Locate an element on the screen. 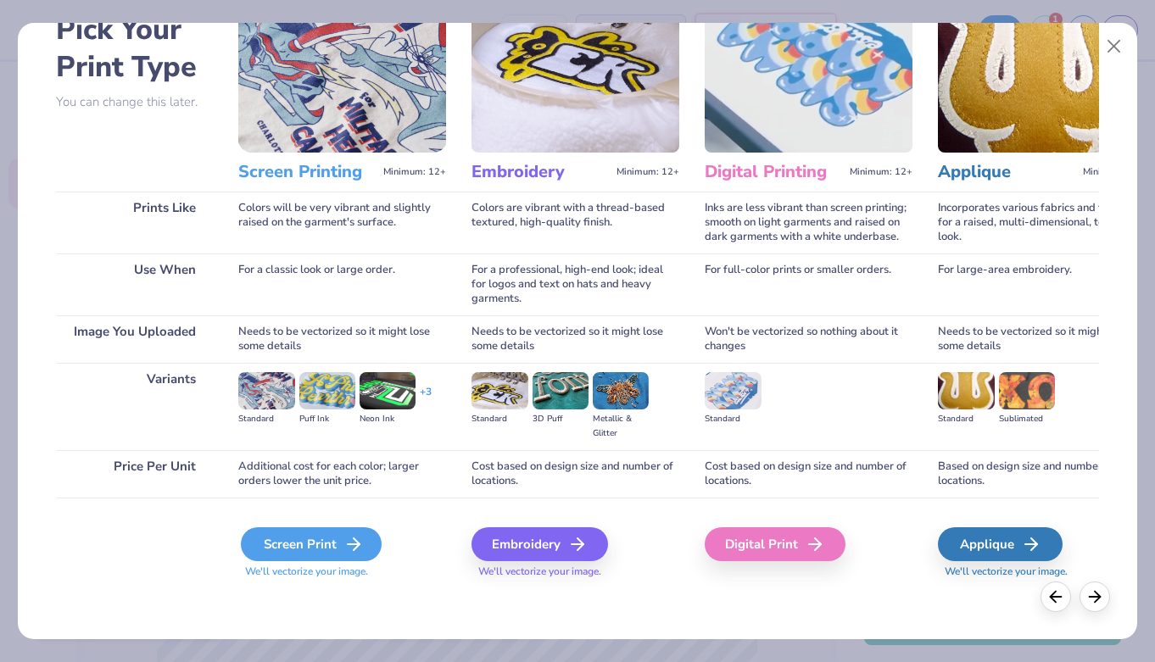  h3: Screen Printing is located at coordinates (307, 172).